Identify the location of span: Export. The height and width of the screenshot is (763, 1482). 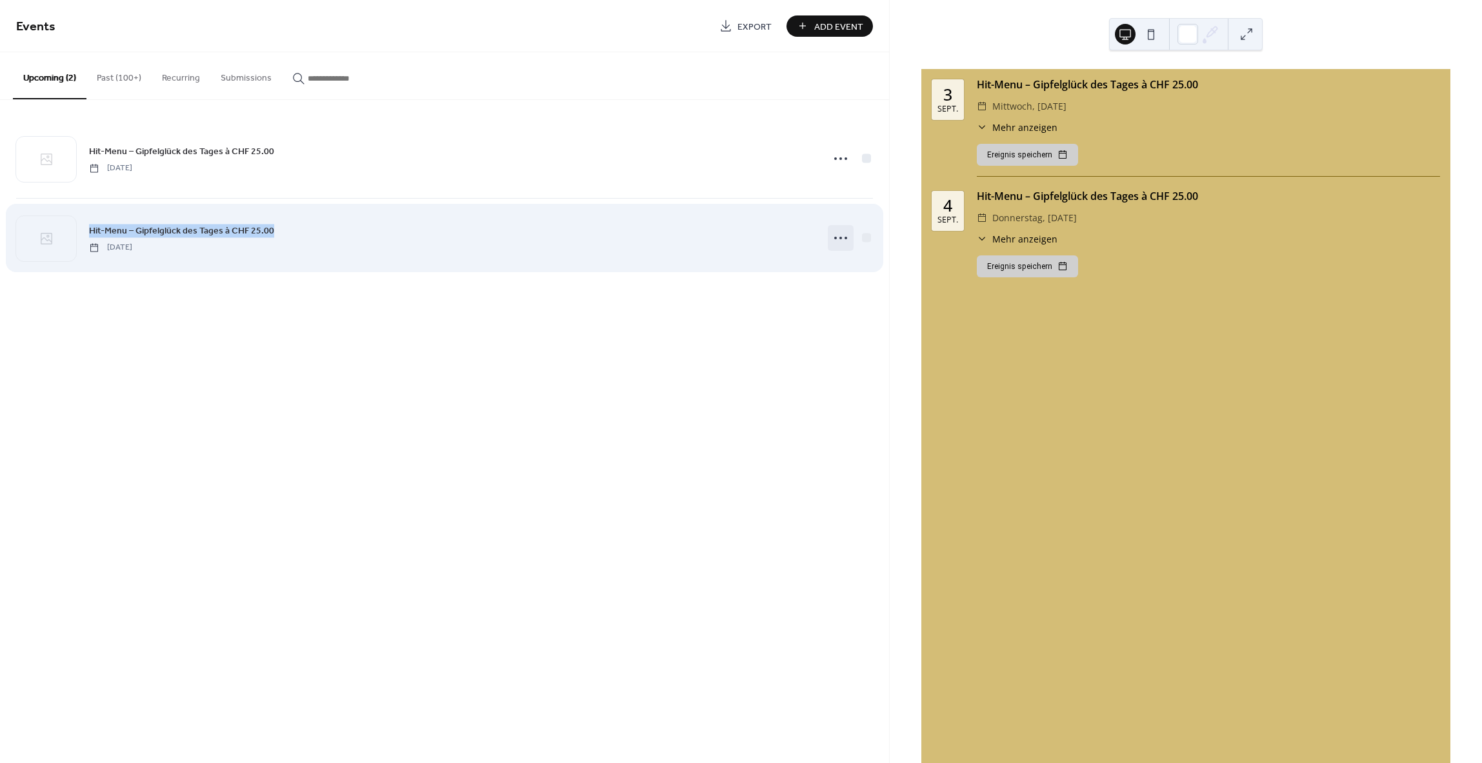
(754, 26).